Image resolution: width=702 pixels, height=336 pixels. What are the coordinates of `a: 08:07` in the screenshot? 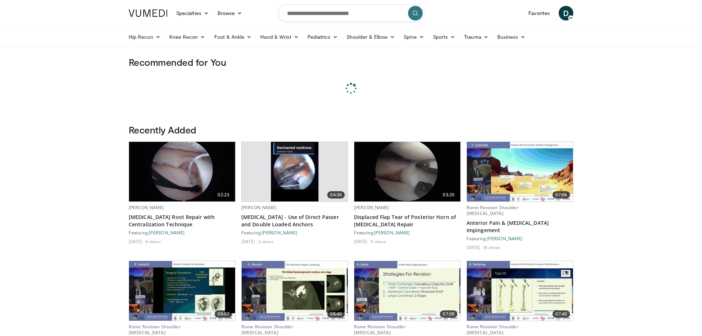 It's located at (182, 291).